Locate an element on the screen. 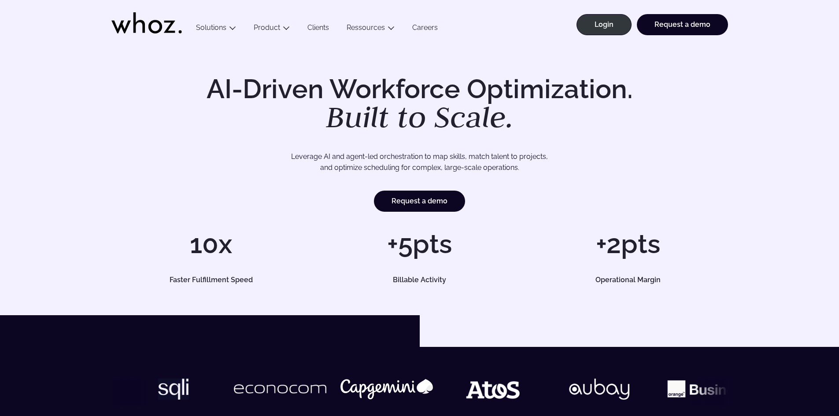 This screenshot has height=416, width=839. h5: Operational Margin is located at coordinates (628, 280).